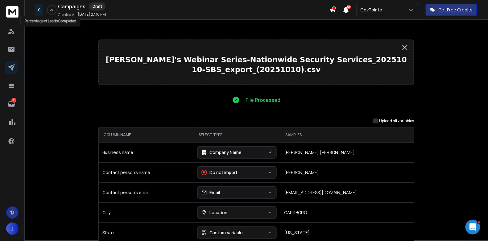  What do you see at coordinates (146, 172) in the screenshot?
I see `td: Contact person's name` at bounding box center [146, 172].